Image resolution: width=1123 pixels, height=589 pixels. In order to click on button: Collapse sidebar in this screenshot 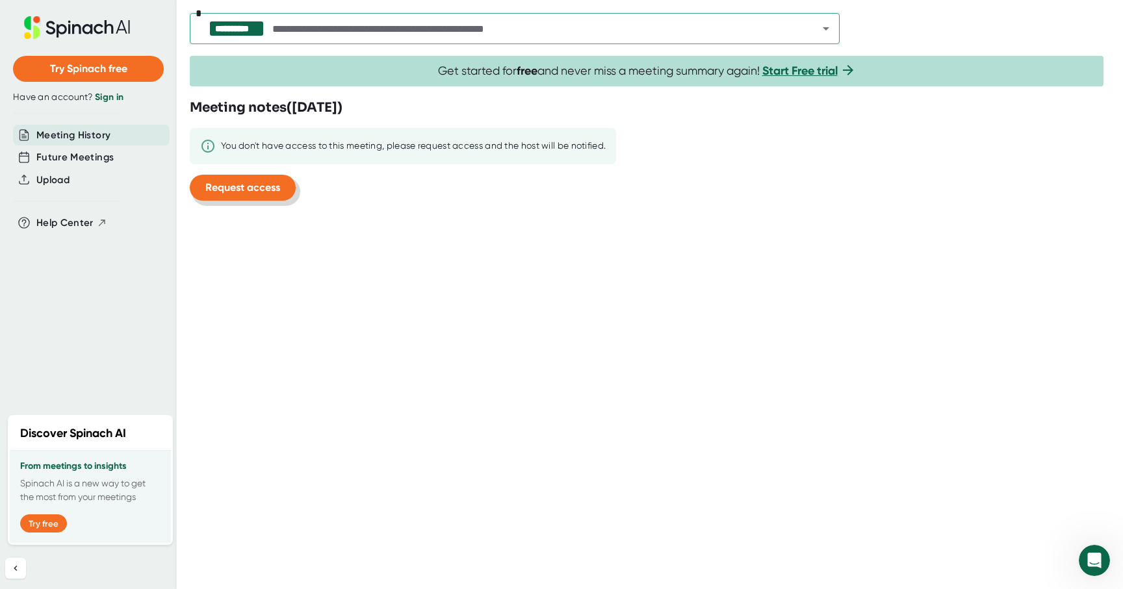, I will do `click(16, 569)`.